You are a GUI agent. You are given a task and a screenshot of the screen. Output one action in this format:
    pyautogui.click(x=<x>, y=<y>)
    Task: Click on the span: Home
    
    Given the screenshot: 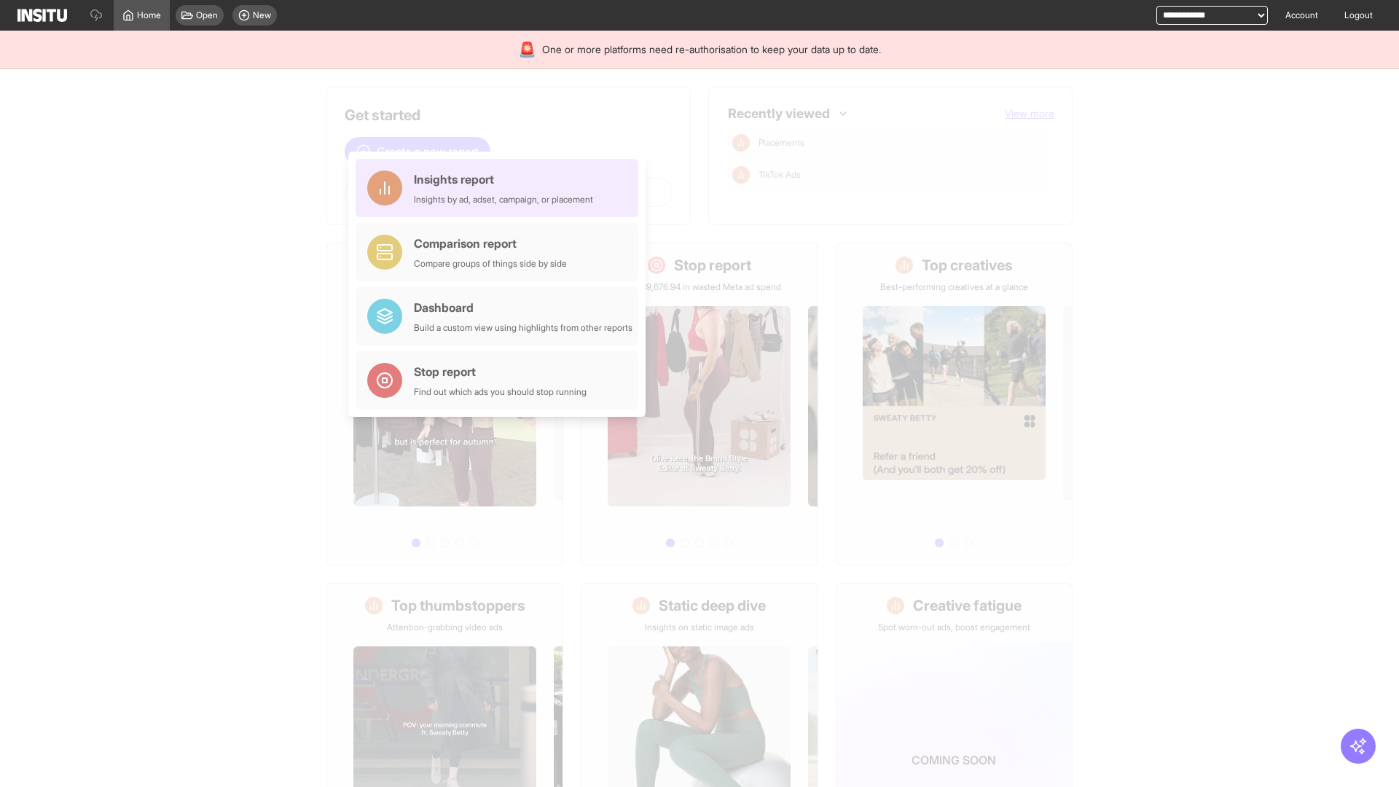 What is the action you would take?
    pyautogui.click(x=149, y=15)
    